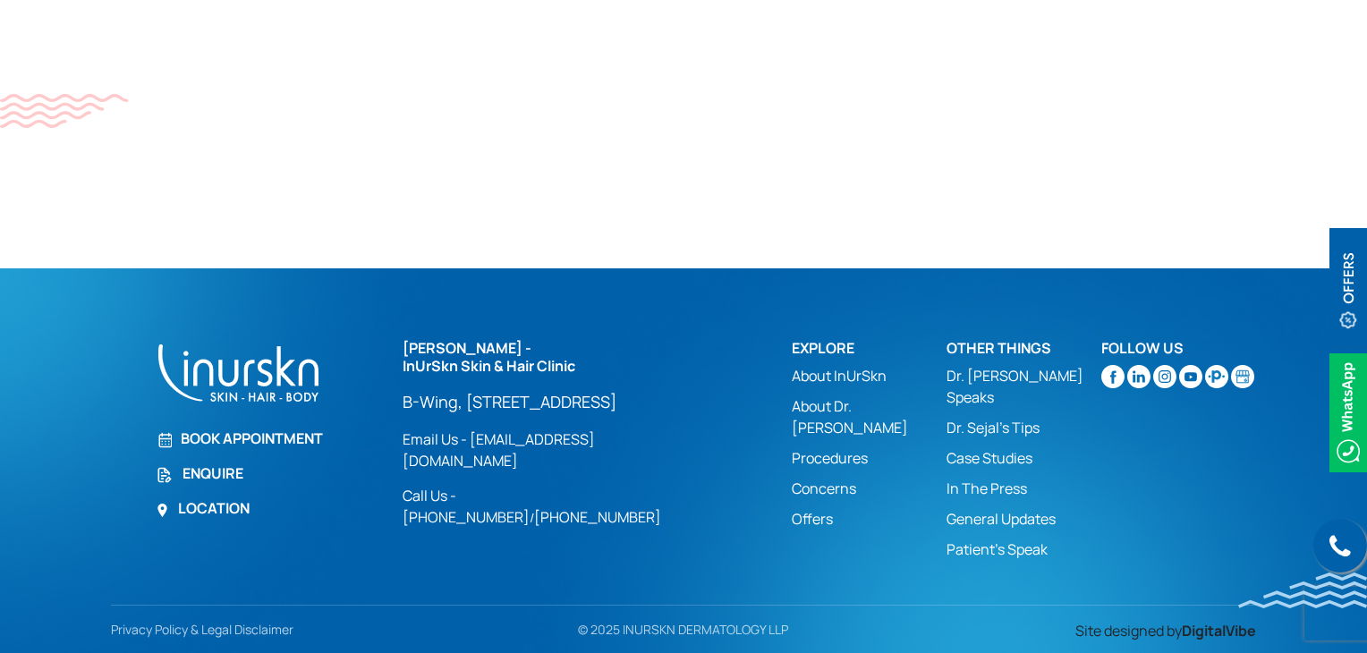 The height and width of the screenshot is (653, 1367). Describe the element at coordinates (1165, 377) in the screenshot. I see `img: instagram` at that location.